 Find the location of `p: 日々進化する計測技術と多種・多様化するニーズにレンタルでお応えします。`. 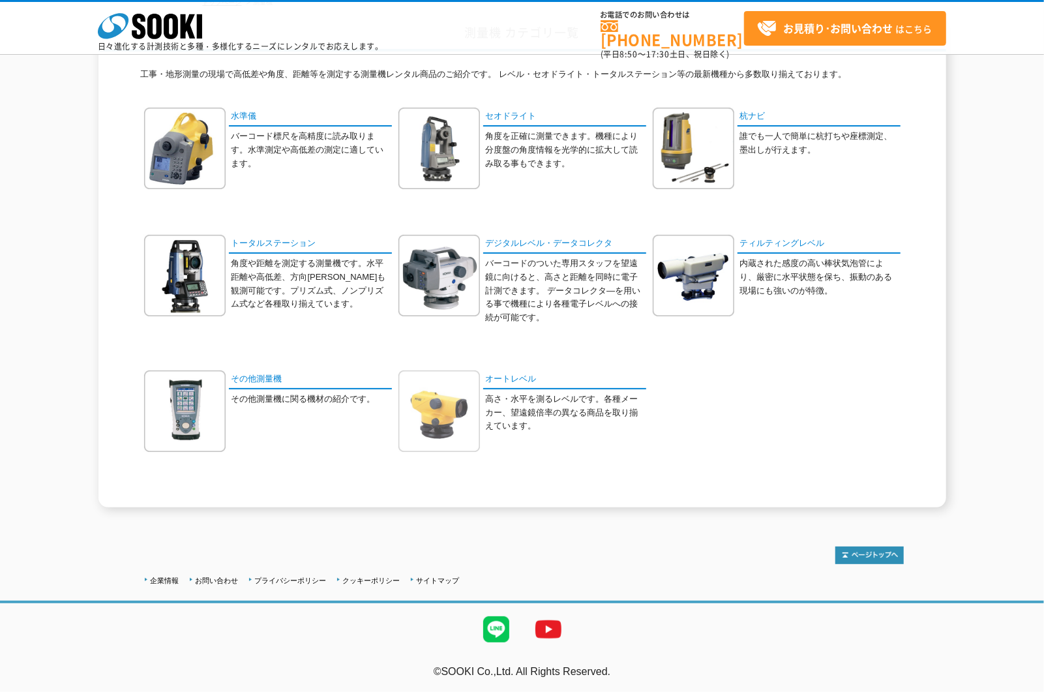

p: 日々進化する計測技術と多種・多様化するニーズにレンタルでお応えします。 is located at coordinates (241, 46).